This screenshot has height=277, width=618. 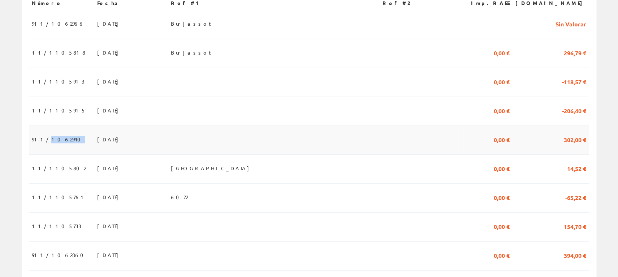 What do you see at coordinates (59, 197) in the screenshot?
I see `span: 11/1105761` at bounding box center [59, 197].